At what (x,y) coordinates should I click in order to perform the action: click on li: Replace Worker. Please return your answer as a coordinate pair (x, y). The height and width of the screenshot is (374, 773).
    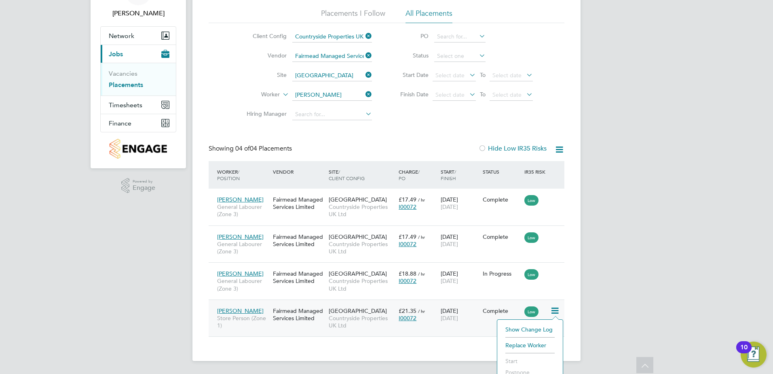
    Looking at the image, I should click on (530, 345).